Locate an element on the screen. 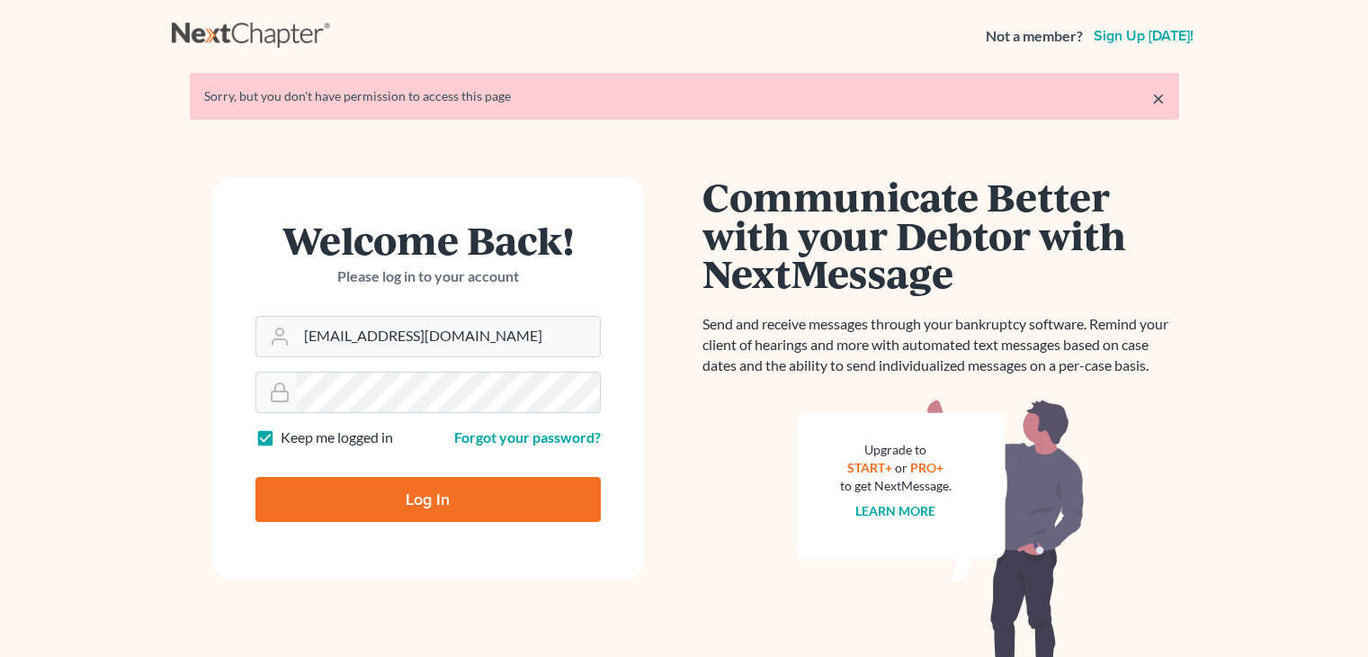 The width and height of the screenshot is (1368, 657). div: to get NextMessage. is located at coordinates (896, 486).